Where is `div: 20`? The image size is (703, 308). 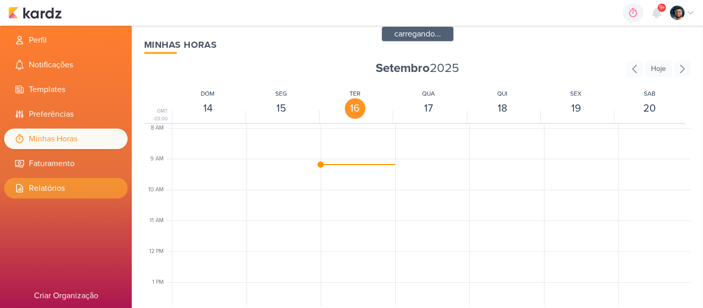 div: 20 is located at coordinates (649, 109).